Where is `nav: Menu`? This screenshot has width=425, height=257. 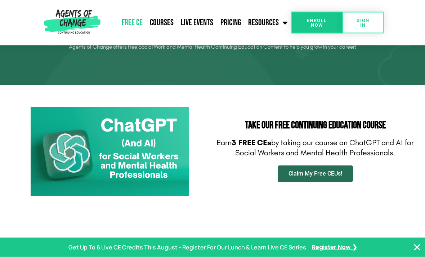
nav: Menu is located at coordinates (197, 23).